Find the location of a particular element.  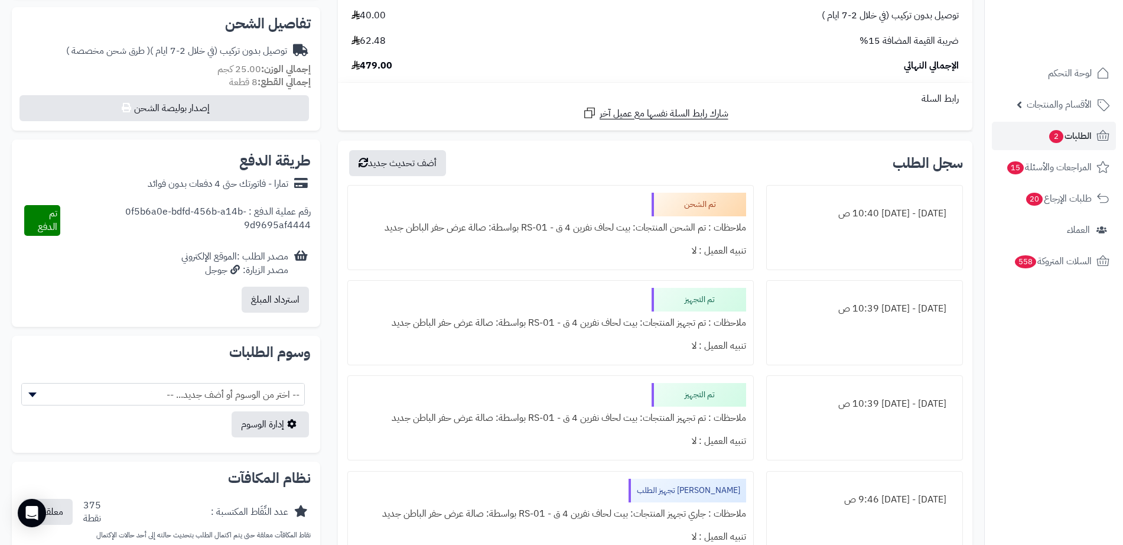

span: ضريبة القيمة المضافة 15% is located at coordinates (909, 41).